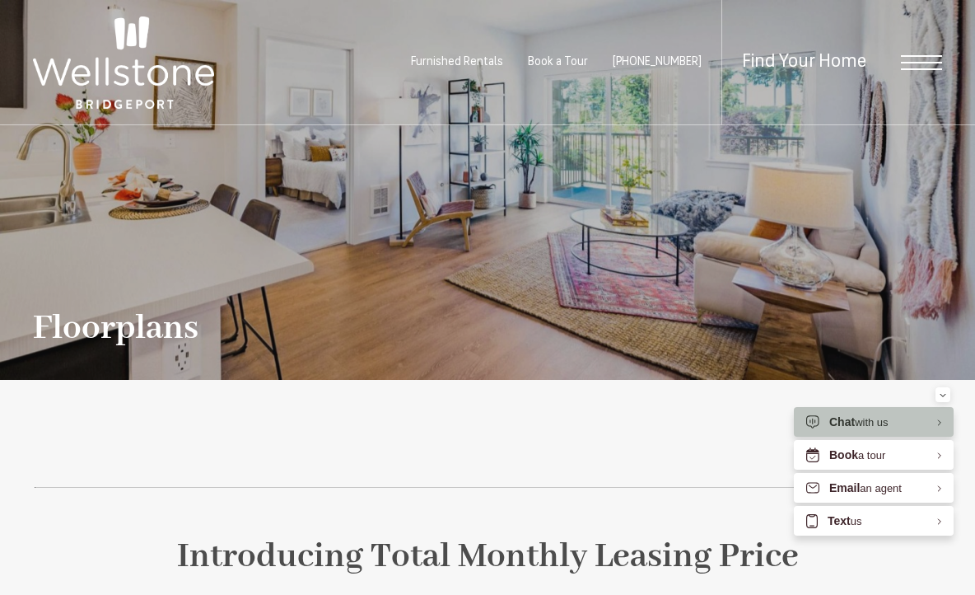 This screenshot has width=975, height=595. I want to click on h2: Introducing Total Monthly Leasing Price, so click(487, 557).